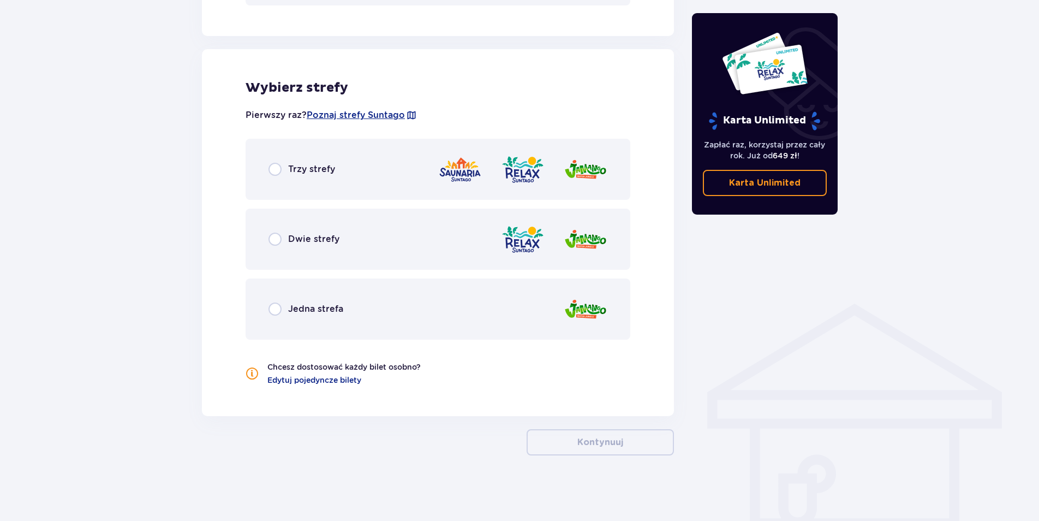 The width and height of the screenshot is (1039, 521). I want to click on a: Poznaj strefy Suntago, so click(356, 115).